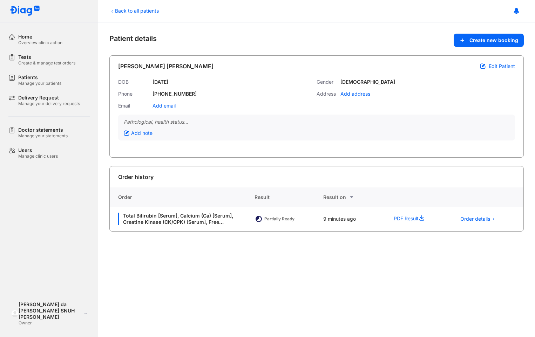 The height and width of the screenshot is (337, 535). Describe the element at coordinates (43, 130) in the screenshot. I see `div: Doctor statements` at that location.